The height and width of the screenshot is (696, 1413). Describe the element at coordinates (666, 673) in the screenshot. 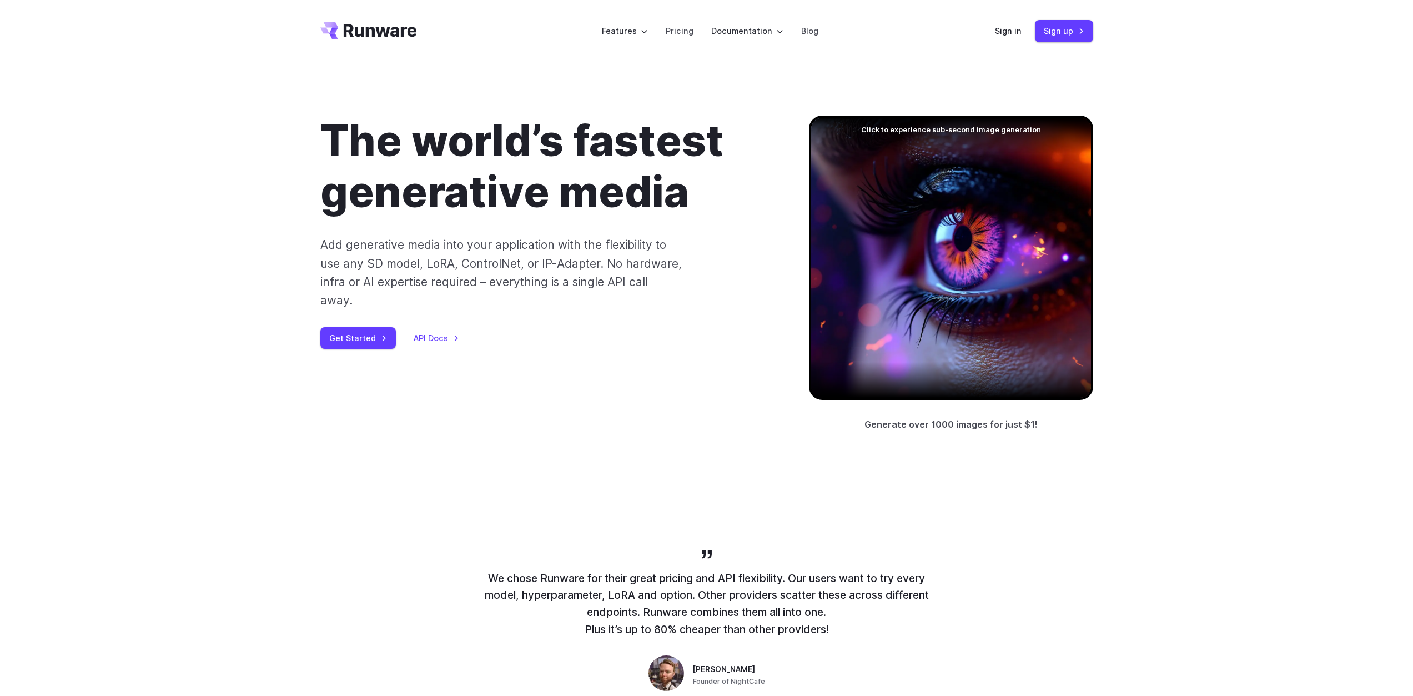

I see `img: Person` at that location.